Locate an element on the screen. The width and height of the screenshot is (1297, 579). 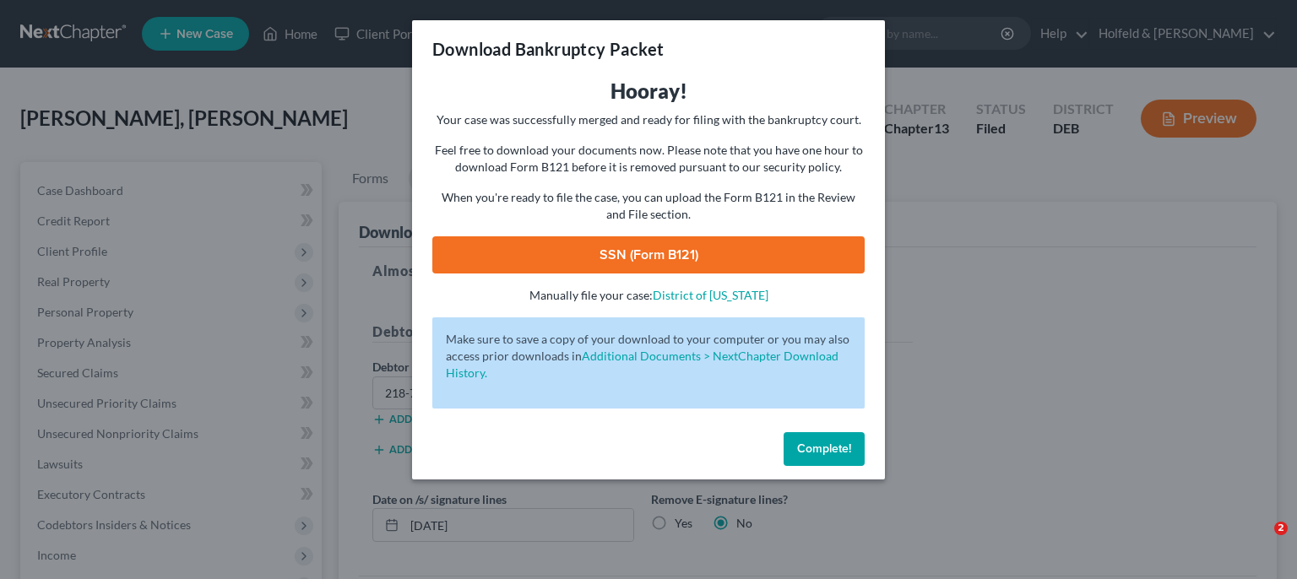
a: Additional Documents > NextChapter Download History. is located at coordinates (642, 364).